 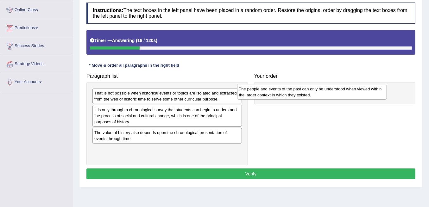 I want to click on button: Verify, so click(x=251, y=174).